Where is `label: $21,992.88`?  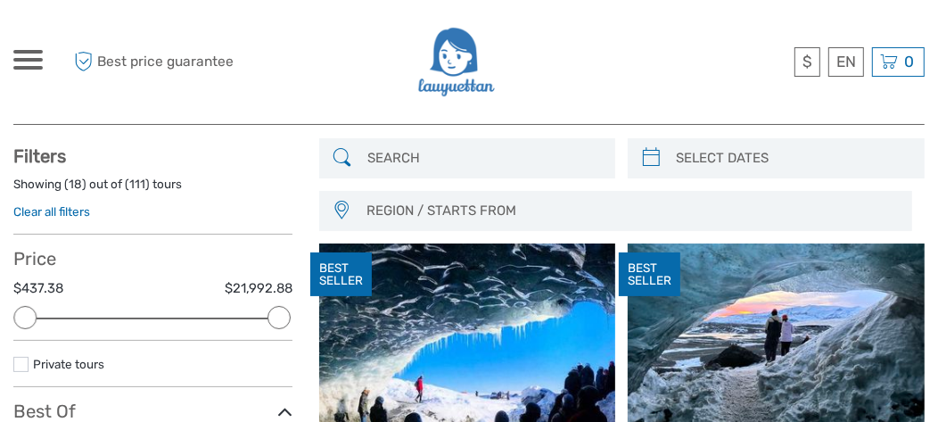
label: $21,992.88 is located at coordinates (258, 288).